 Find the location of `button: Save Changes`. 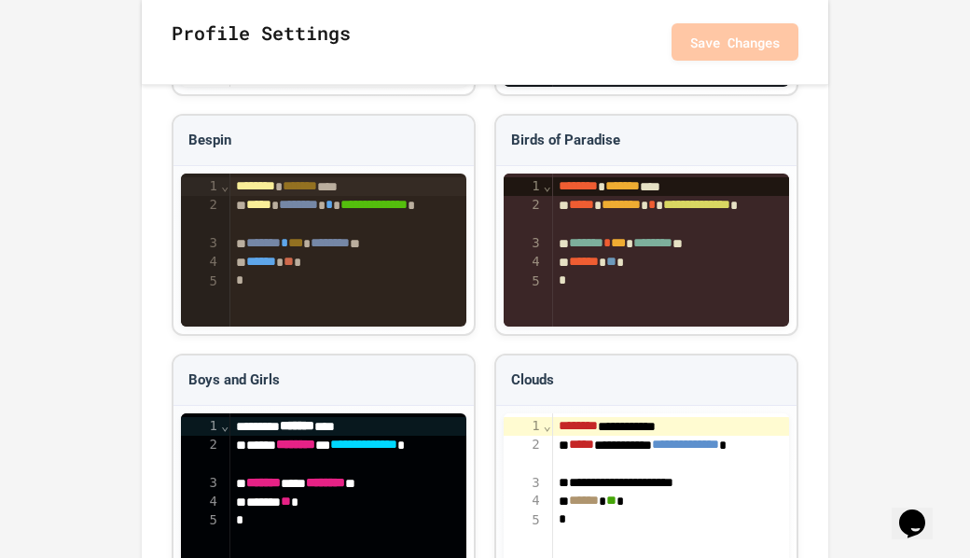

button: Save Changes is located at coordinates (735, 42).